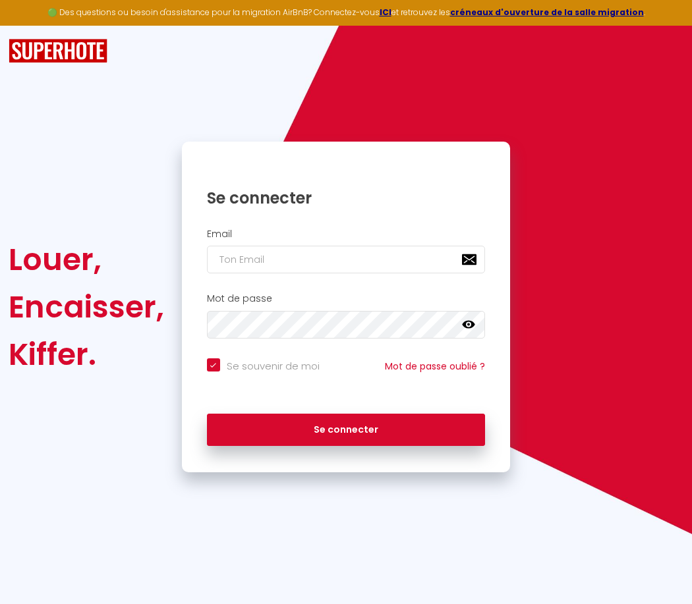  What do you see at coordinates (386, 12) in the screenshot?
I see `strong: ICI` at bounding box center [386, 12].